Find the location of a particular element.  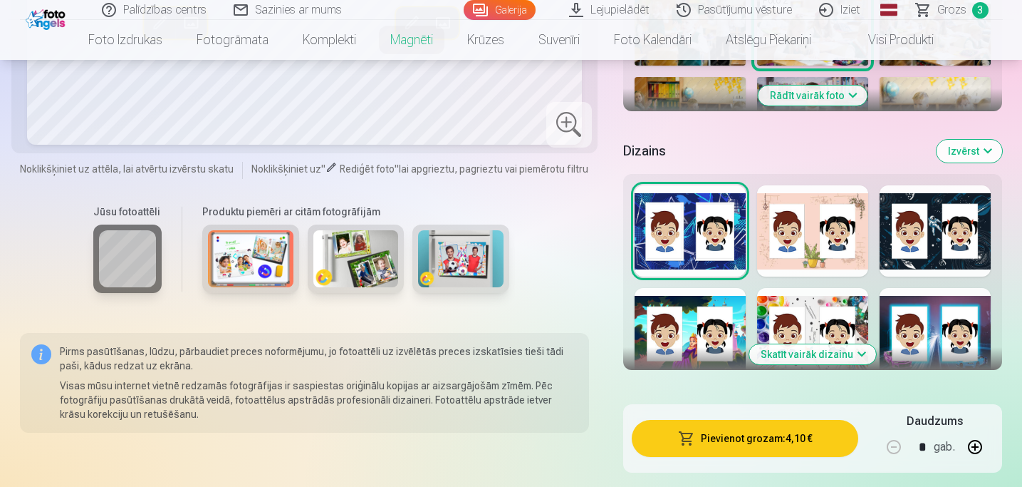

button: Rādīt vairāk foto is located at coordinates (813, 95).